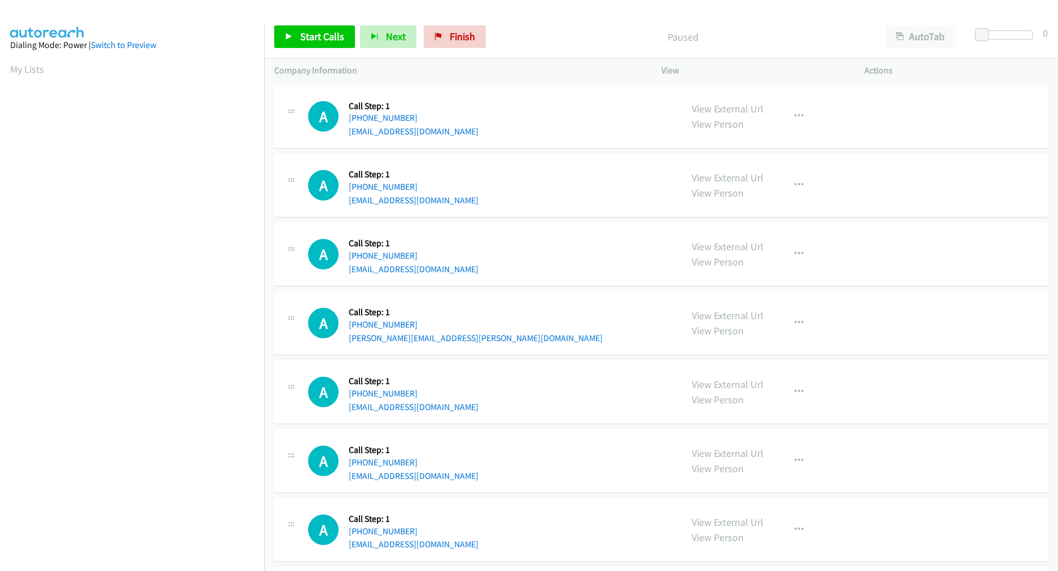 The image size is (1058, 571). What do you see at coordinates (462, 36) in the screenshot?
I see `span: Finish` at bounding box center [462, 36].